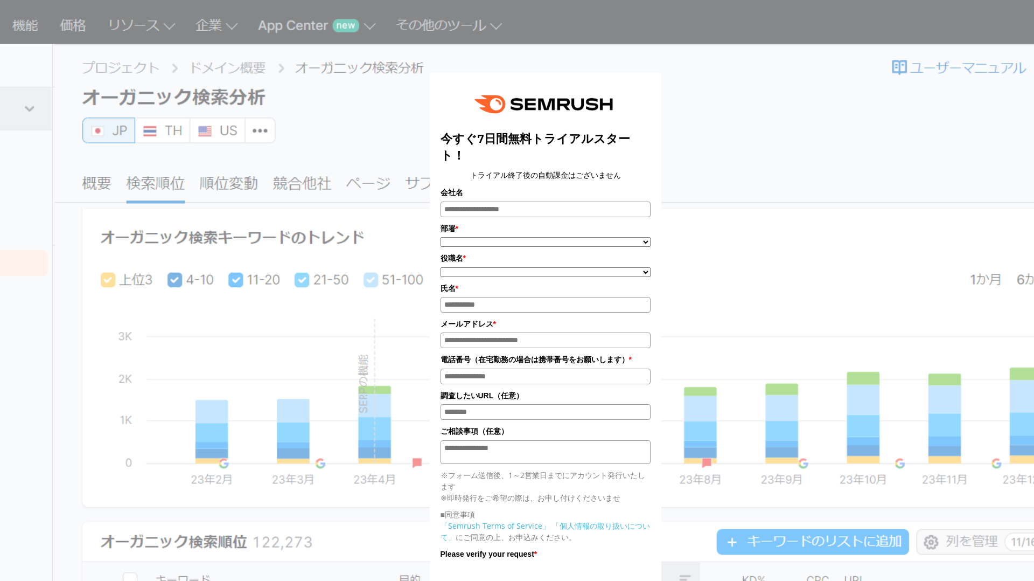 The width and height of the screenshot is (1034, 581). I want to click on p: ■同意事項, so click(546, 514).